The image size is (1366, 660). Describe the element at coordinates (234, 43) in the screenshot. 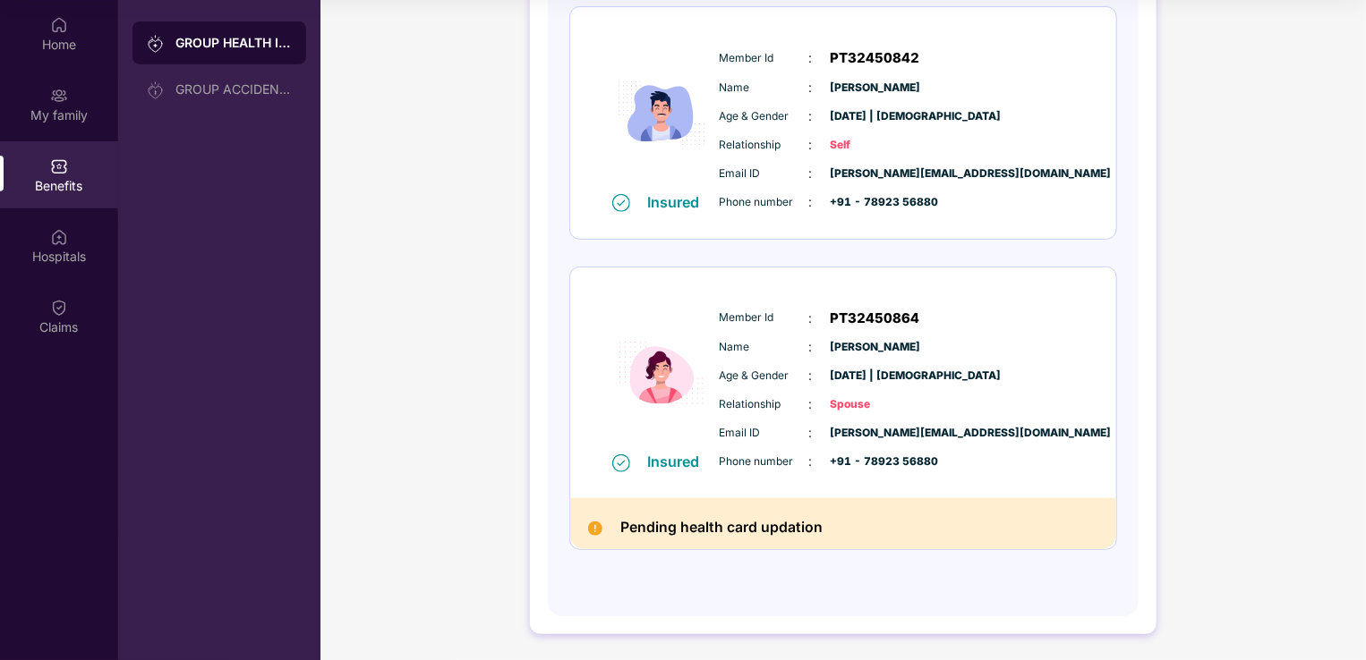

I see `div: GROUP HEALTH INSURANCE` at that location.